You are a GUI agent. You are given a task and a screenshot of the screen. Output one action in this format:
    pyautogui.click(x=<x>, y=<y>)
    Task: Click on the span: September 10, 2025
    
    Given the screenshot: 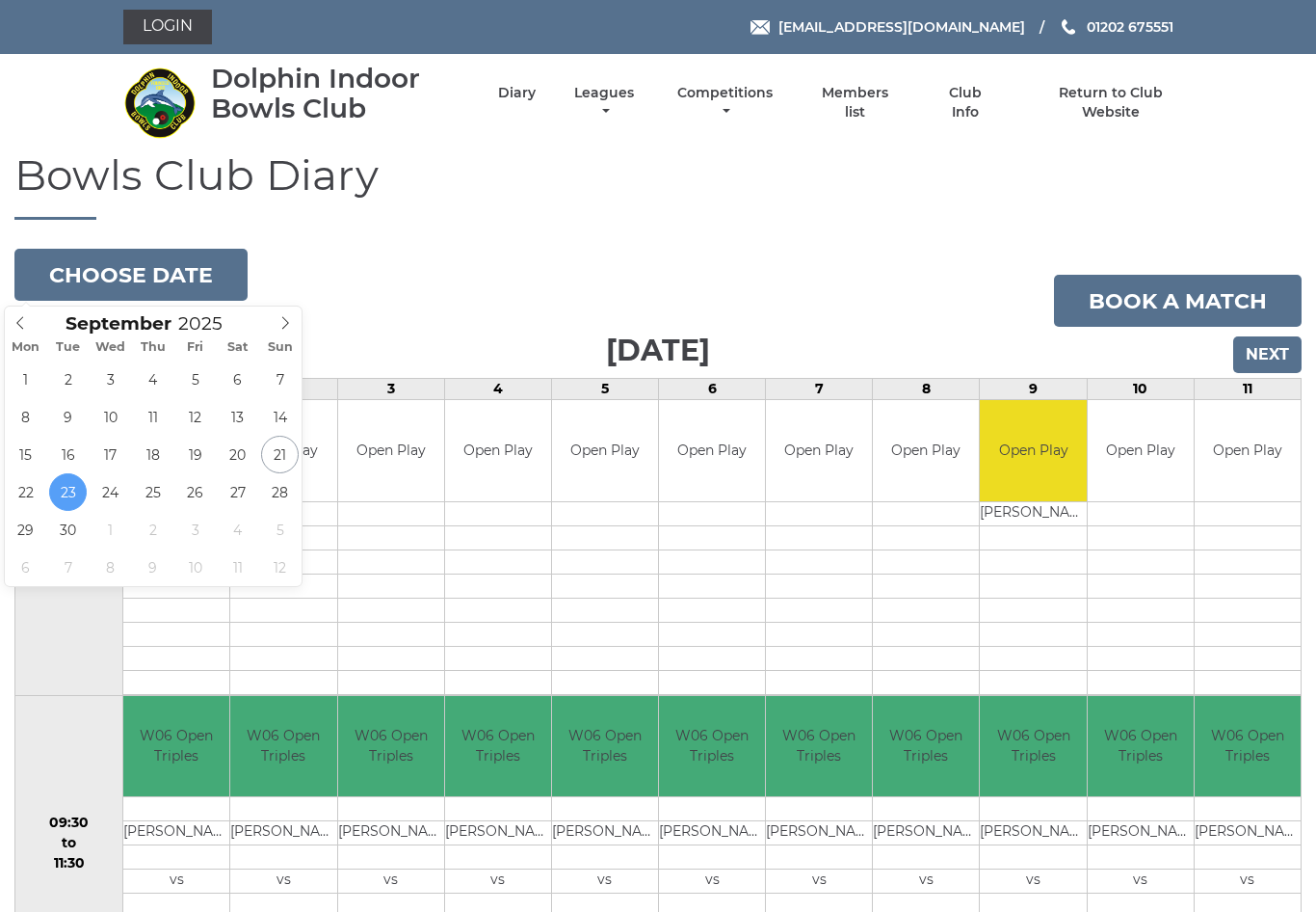 What is the action you would take?
    pyautogui.click(x=110, y=416)
    